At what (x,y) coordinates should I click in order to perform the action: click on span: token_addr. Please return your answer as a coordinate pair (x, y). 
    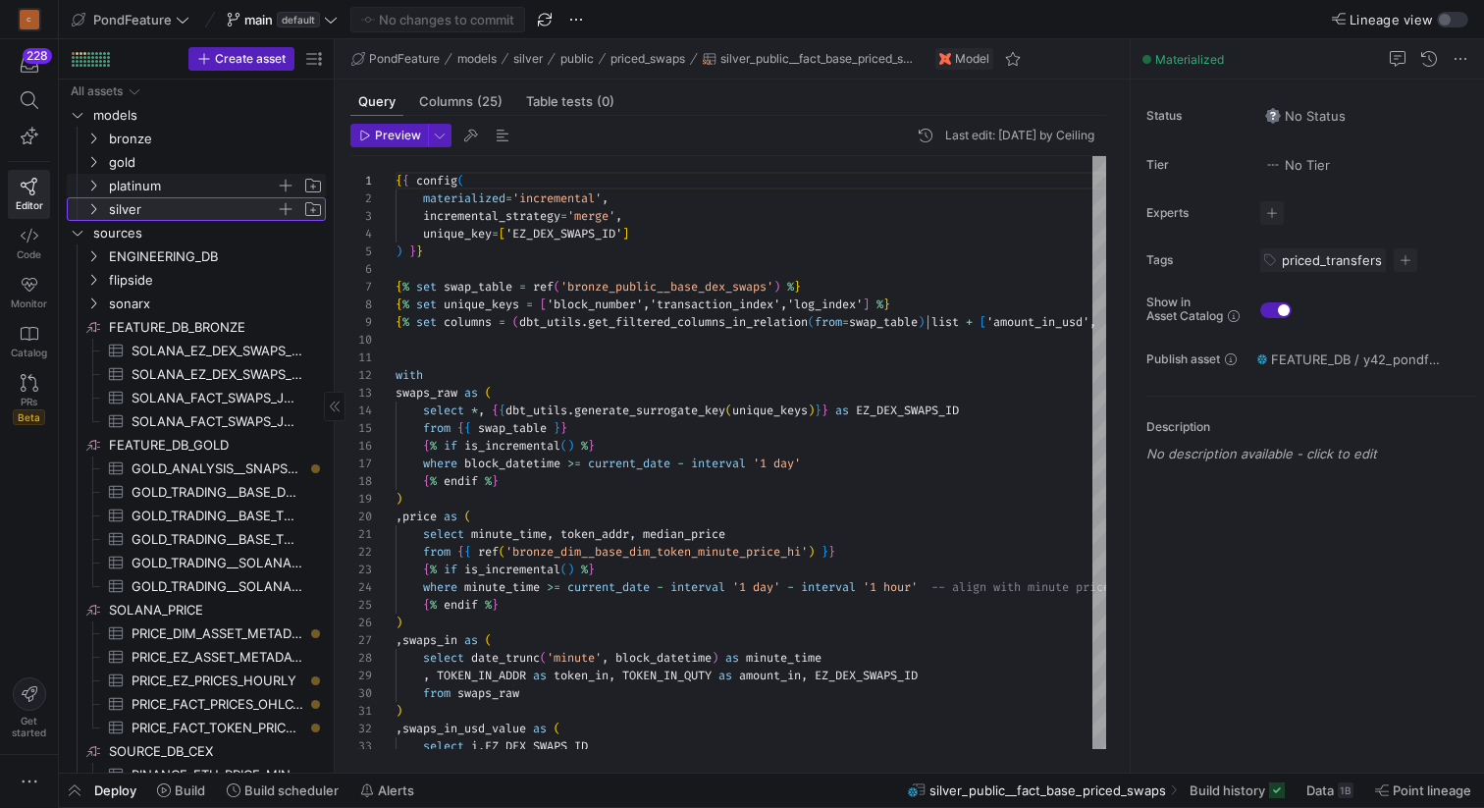
    Looking at the image, I should click on (595, 534).